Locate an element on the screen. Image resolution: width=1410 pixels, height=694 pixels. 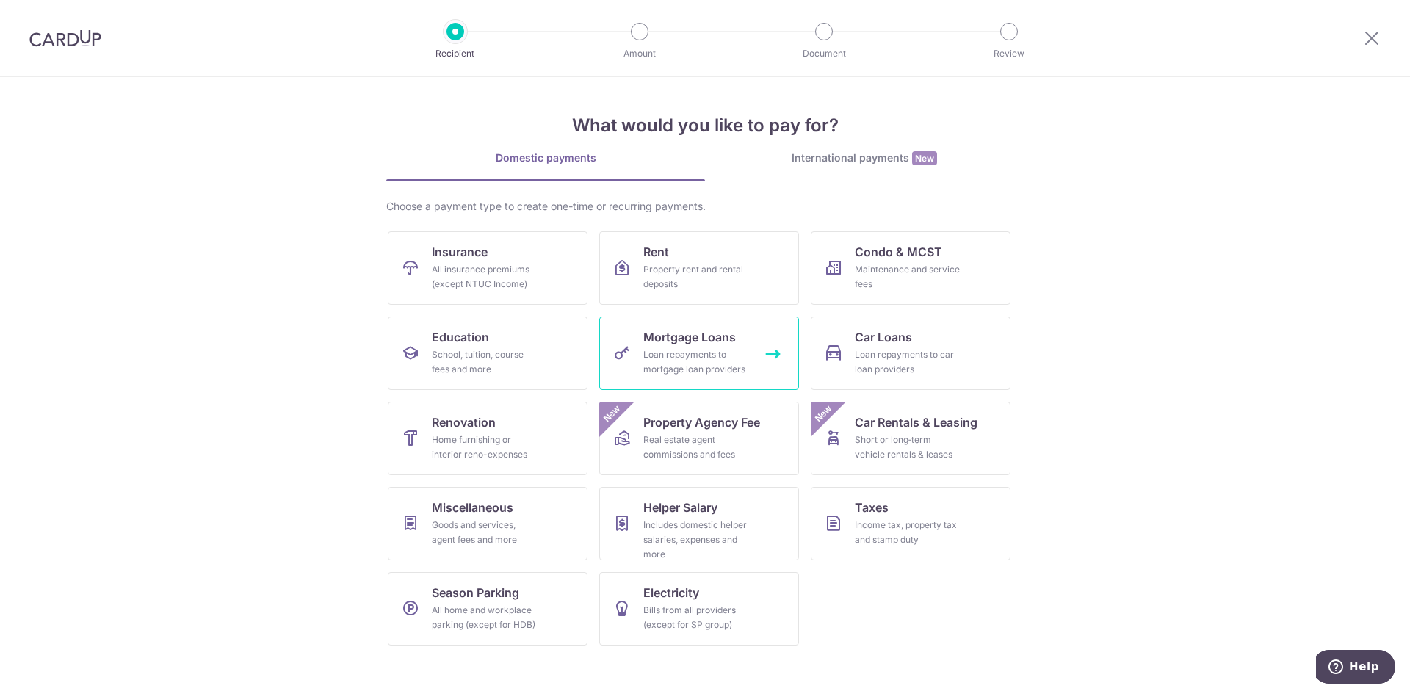
a: Season ParkingAll home and workplace parking (except for HDB) is located at coordinates (488, 609).